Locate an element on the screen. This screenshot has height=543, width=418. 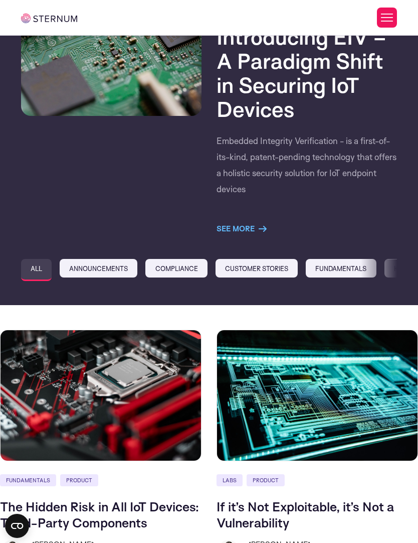
a: Compliance is located at coordinates (176, 268).